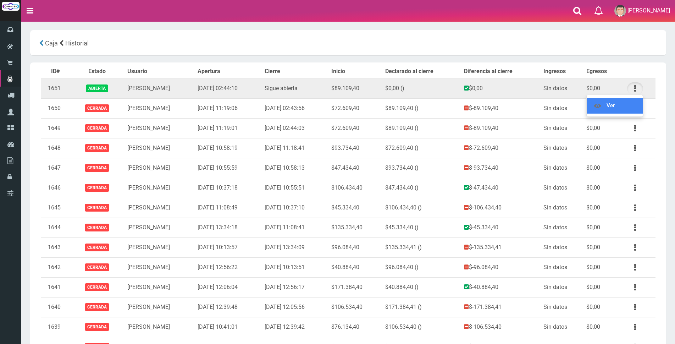 The height and width of the screenshot is (344, 675). I want to click on td: $-106.434,40, so click(500, 207).